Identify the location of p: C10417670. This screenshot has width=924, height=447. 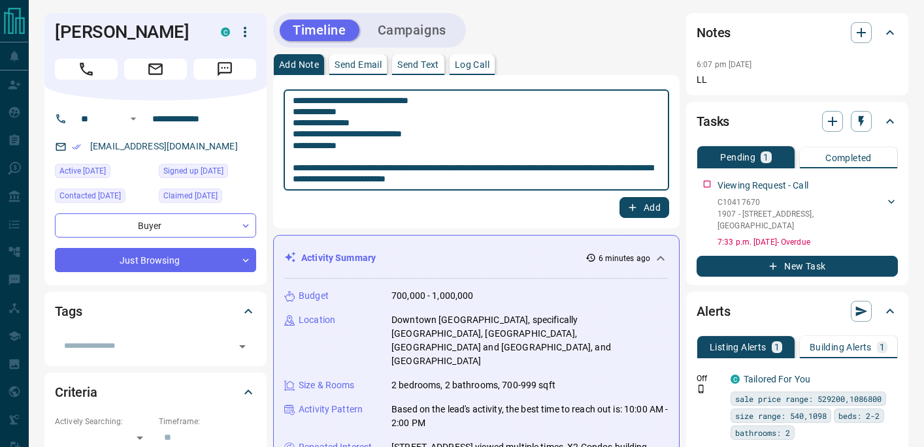
(801, 203).